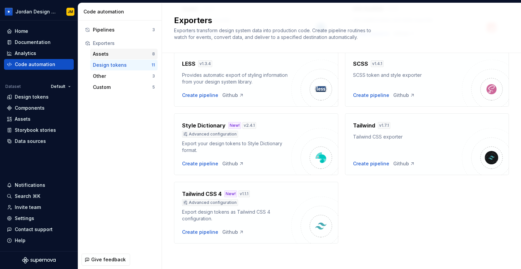  I want to click on button: Search ⌘K, so click(39, 196).